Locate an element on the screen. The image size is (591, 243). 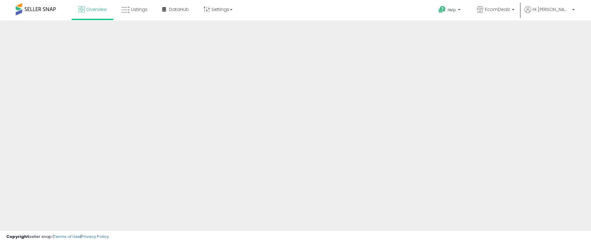
a: Privacy Policy is located at coordinates (95, 237).